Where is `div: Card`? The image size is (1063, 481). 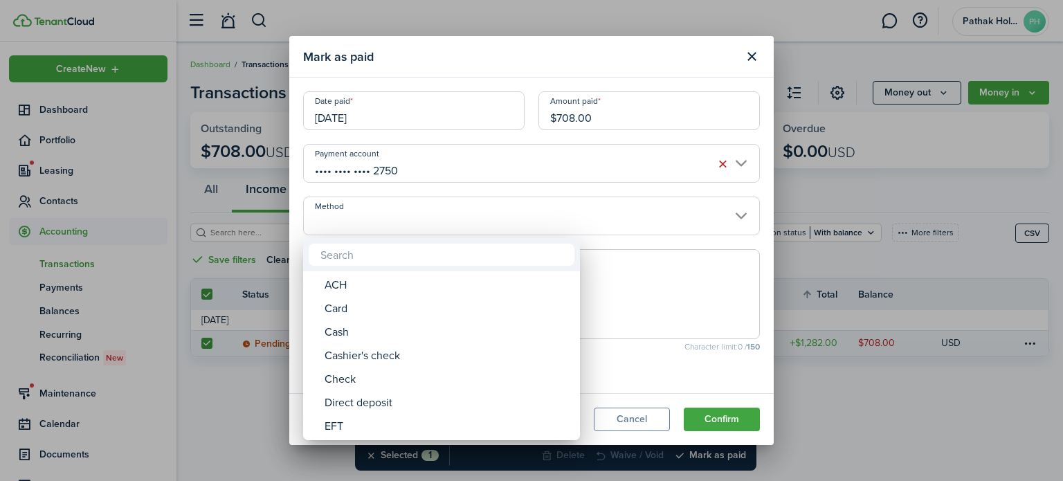 div: Card is located at coordinates (447, 309).